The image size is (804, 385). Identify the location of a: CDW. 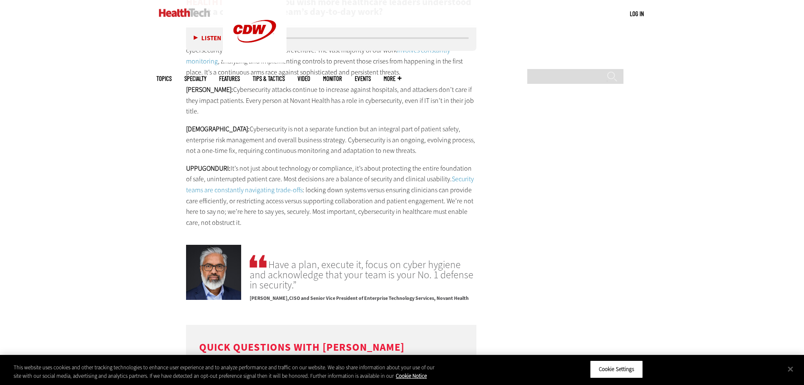
(255, 60).